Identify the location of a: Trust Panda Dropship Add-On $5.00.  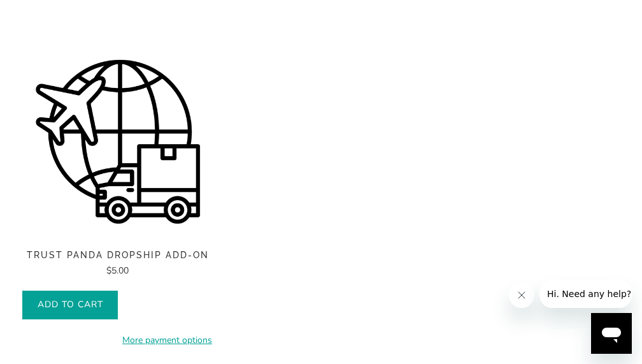
(117, 264).